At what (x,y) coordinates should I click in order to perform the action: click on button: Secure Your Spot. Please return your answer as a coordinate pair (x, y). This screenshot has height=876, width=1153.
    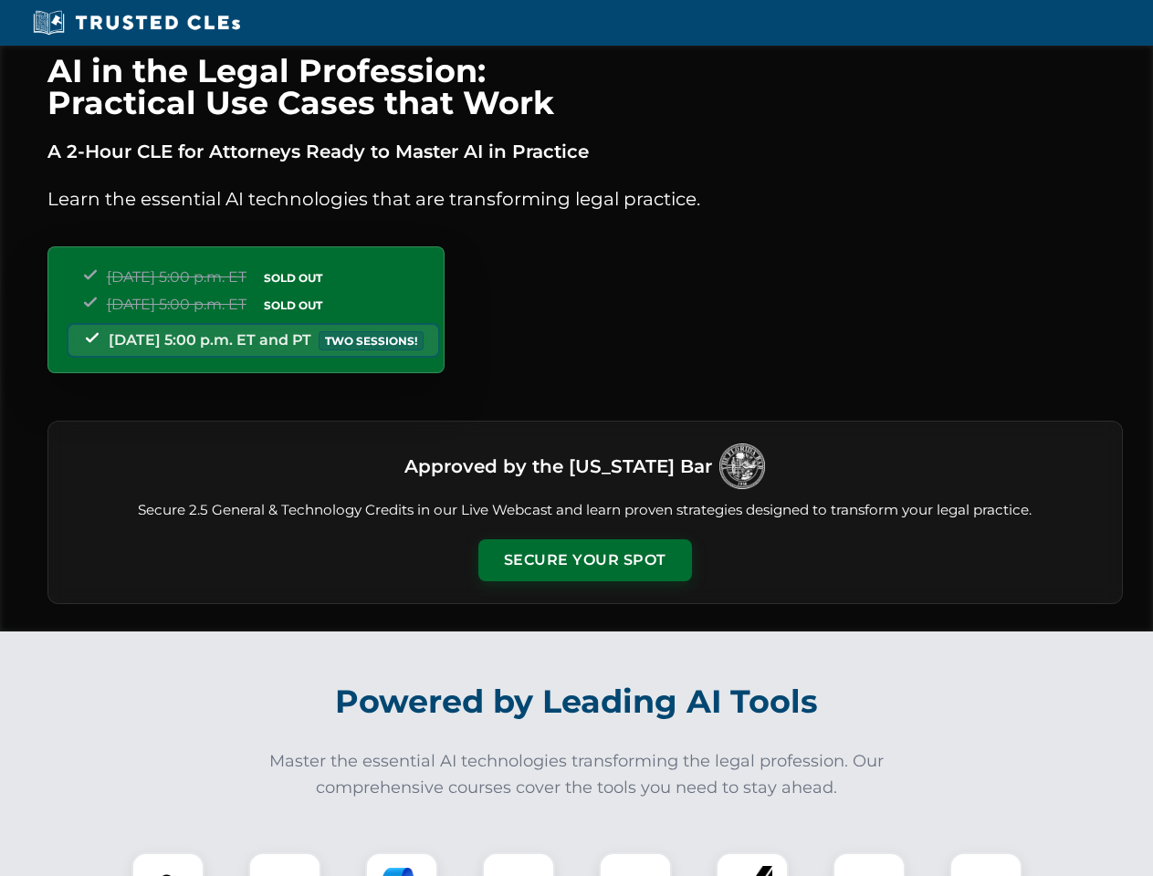
    Looking at the image, I should click on (585, 560).